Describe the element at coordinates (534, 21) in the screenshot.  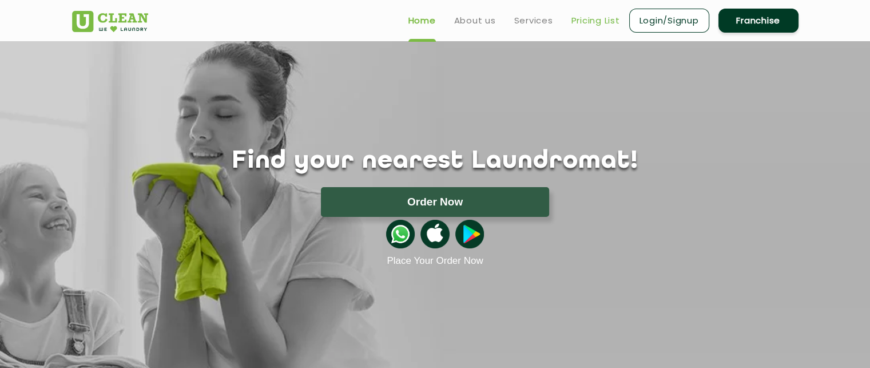
I see `a: Services` at that location.